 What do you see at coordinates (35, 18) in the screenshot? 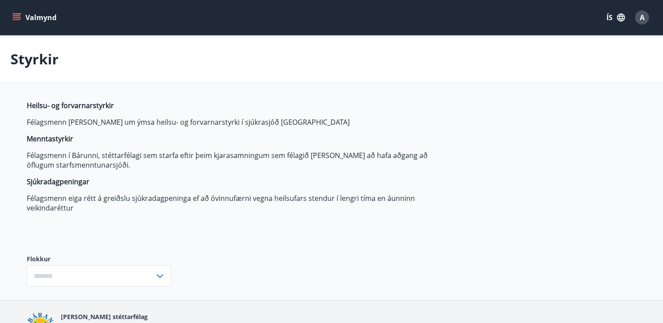
I see `button: menu` at bounding box center [35, 18].